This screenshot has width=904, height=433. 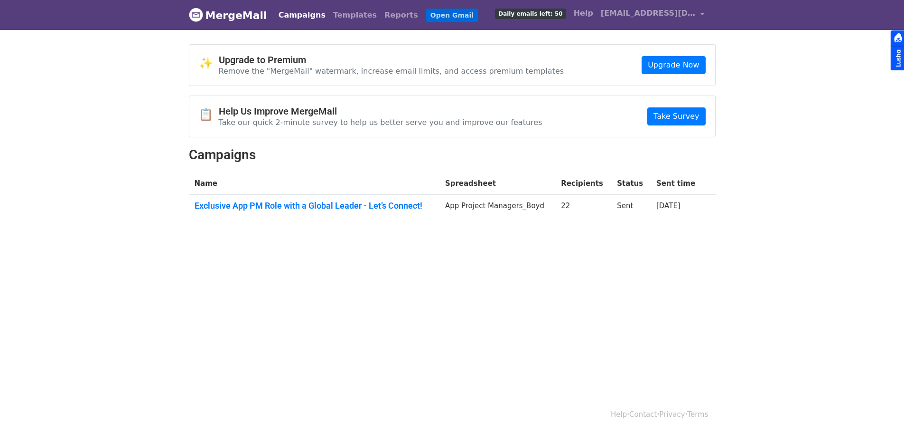 What do you see at coordinates (355, 15) in the screenshot?
I see `a: Templates` at bounding box center [355, 15].